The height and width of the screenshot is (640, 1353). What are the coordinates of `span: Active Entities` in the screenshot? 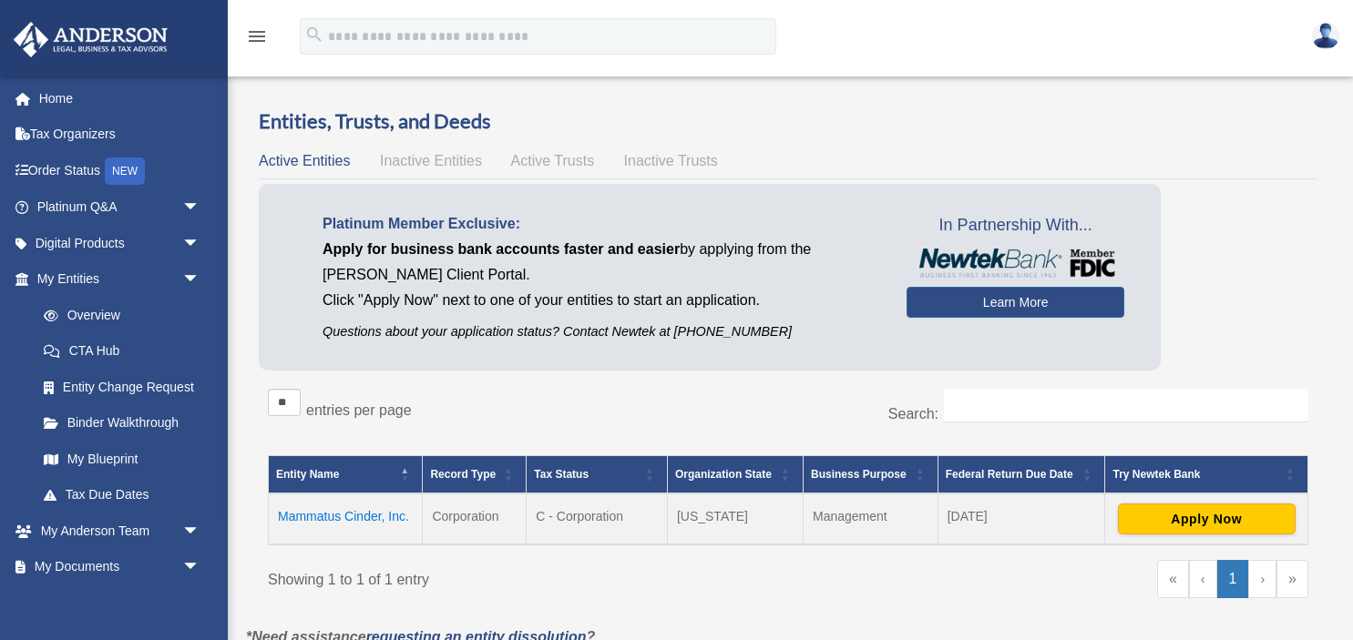 It's located at (304, 160).